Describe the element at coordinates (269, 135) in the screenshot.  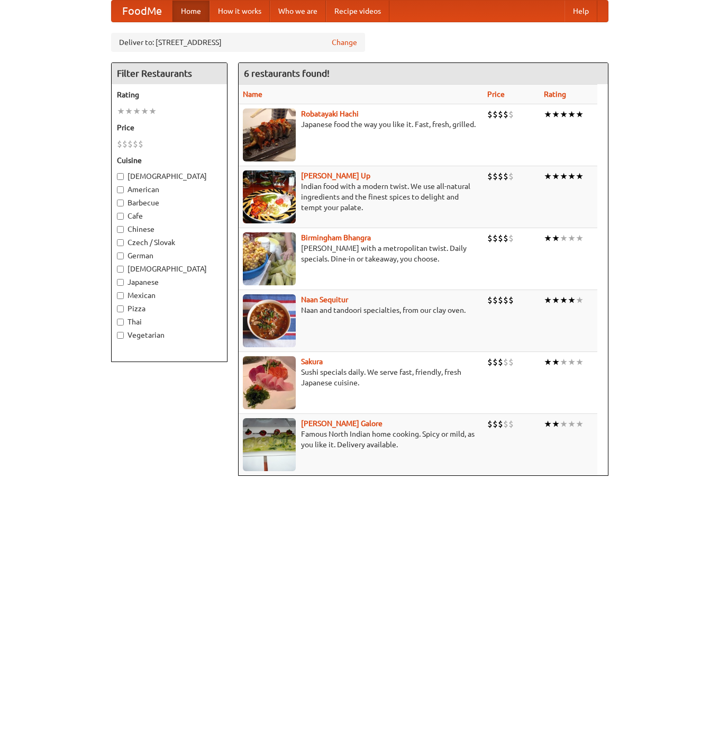
I see `img: robatayaki.jpg` at that location.